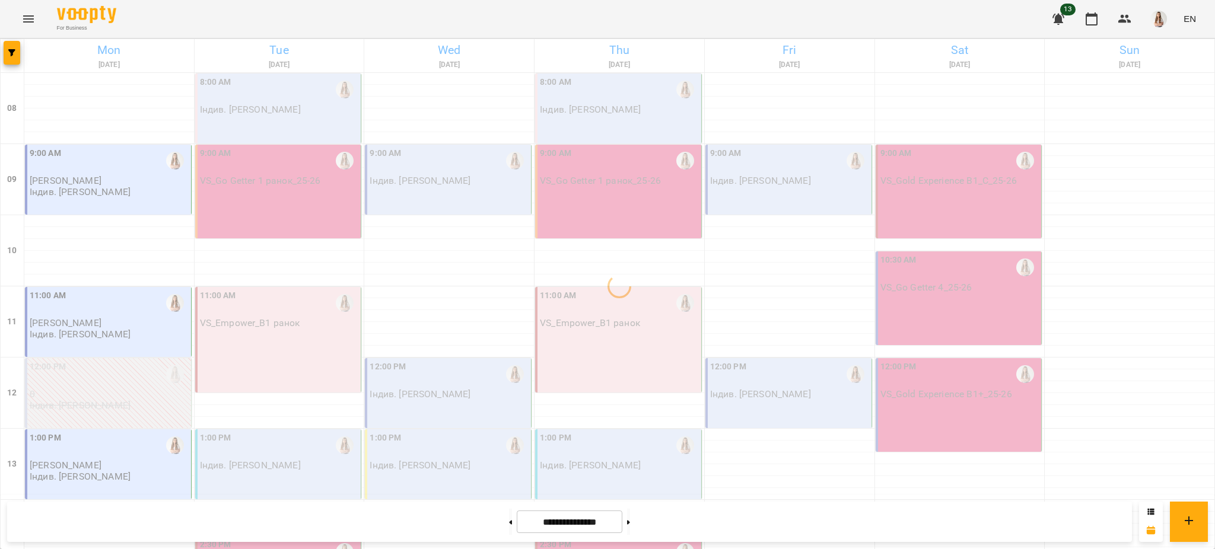  Describe the element at coordinates (948, 180) in the screenshot. I see `p: VS_Gold Experience B1_C_25-26` at that location.